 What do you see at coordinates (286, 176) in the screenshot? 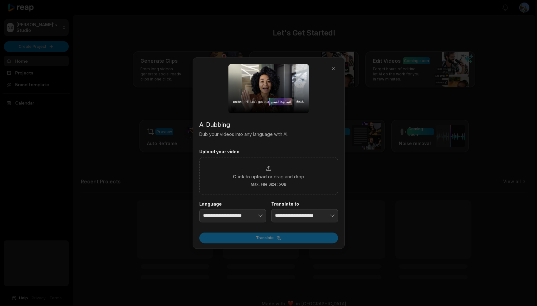
I see `span: or drag and drop` at bounding box center [286, 176].